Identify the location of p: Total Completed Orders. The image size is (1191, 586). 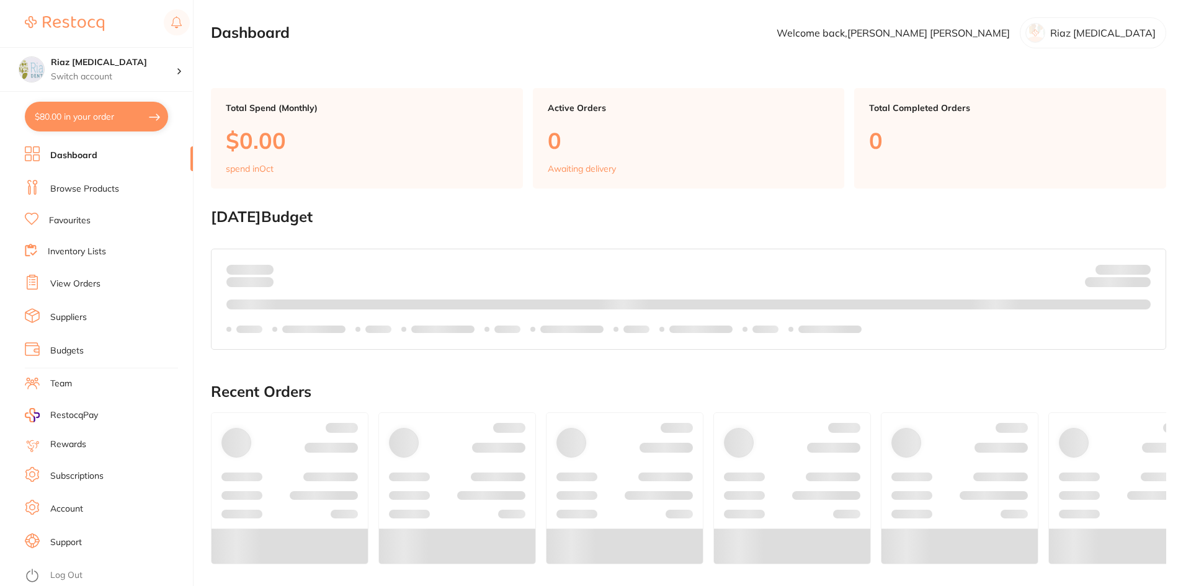
(1010, 108).